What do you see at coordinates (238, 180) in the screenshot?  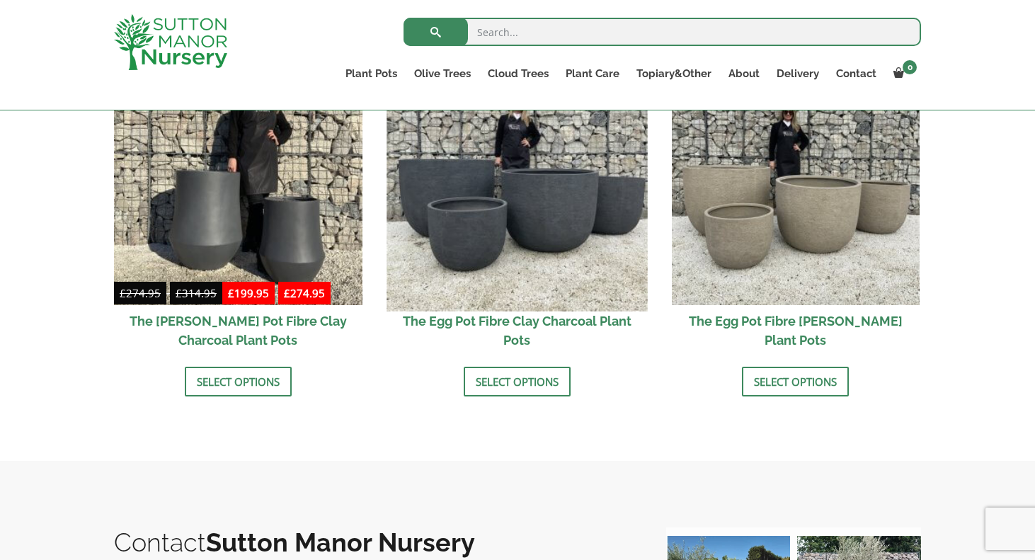 I see `img: The Bien Hoa Pot Fibre Clay Charcoal Plant Pots` at bounding box center [238, 180].